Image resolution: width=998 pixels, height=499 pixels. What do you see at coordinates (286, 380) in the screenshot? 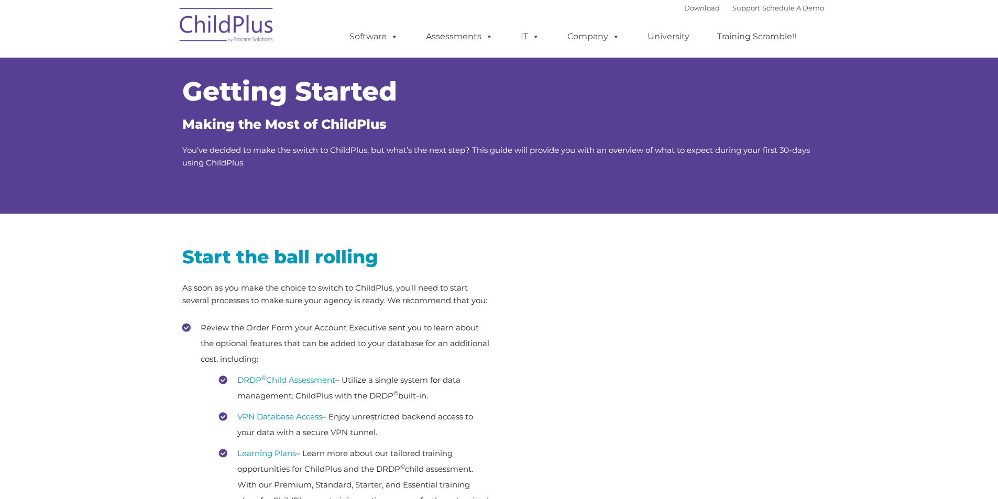
I see `a: DRDP©Child Assessment` at bounding box center [286, 380].